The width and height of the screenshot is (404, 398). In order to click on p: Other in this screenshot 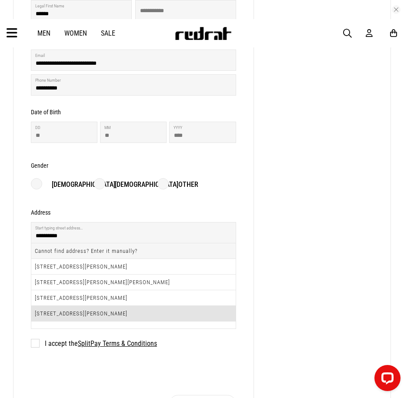, I will do `click(184, 185)`.